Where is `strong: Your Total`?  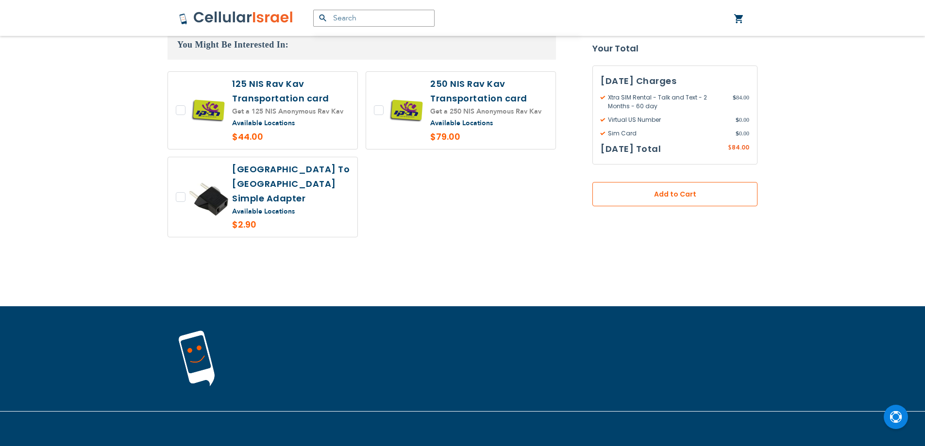 strong: Your Total is located at coordinates (675, 49).